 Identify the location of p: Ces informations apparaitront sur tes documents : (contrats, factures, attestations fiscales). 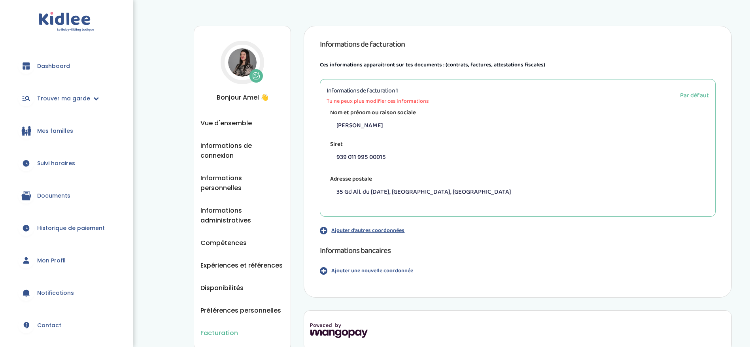
(518, 65).